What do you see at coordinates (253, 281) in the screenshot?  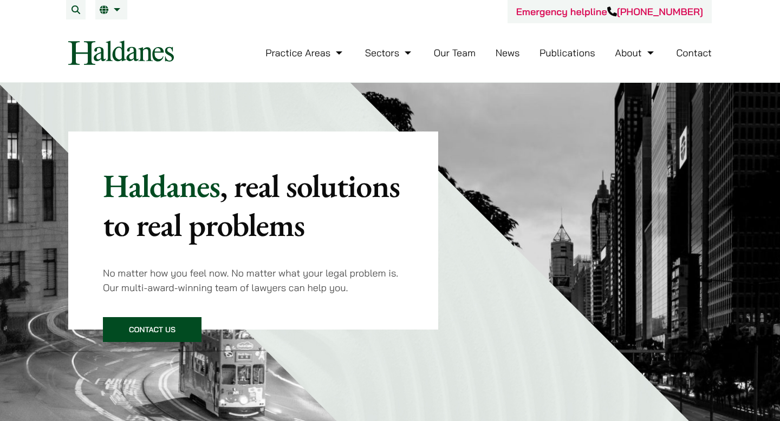 I see `p: No matter how you feel now. No matter what your legal problem is. Our multi-award-winning team of...` at bounding box center [253, 281].